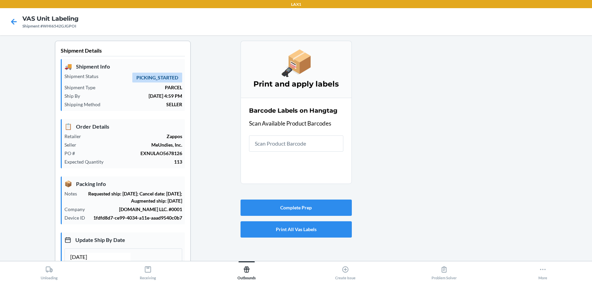 This screenshot has height=281, width=592. Describe the element at coordinates (51, 26) in the screenshot. I see `div: Shipment #WHI6542GJGPOI` at that location.